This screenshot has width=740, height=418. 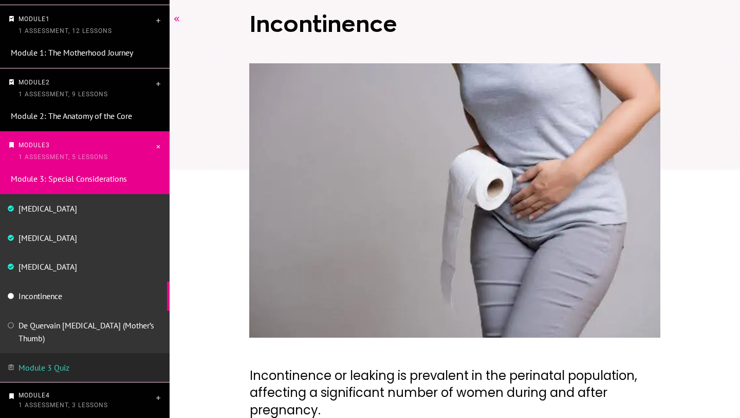 I want to click on span: 1, so click(x=48, y=19).